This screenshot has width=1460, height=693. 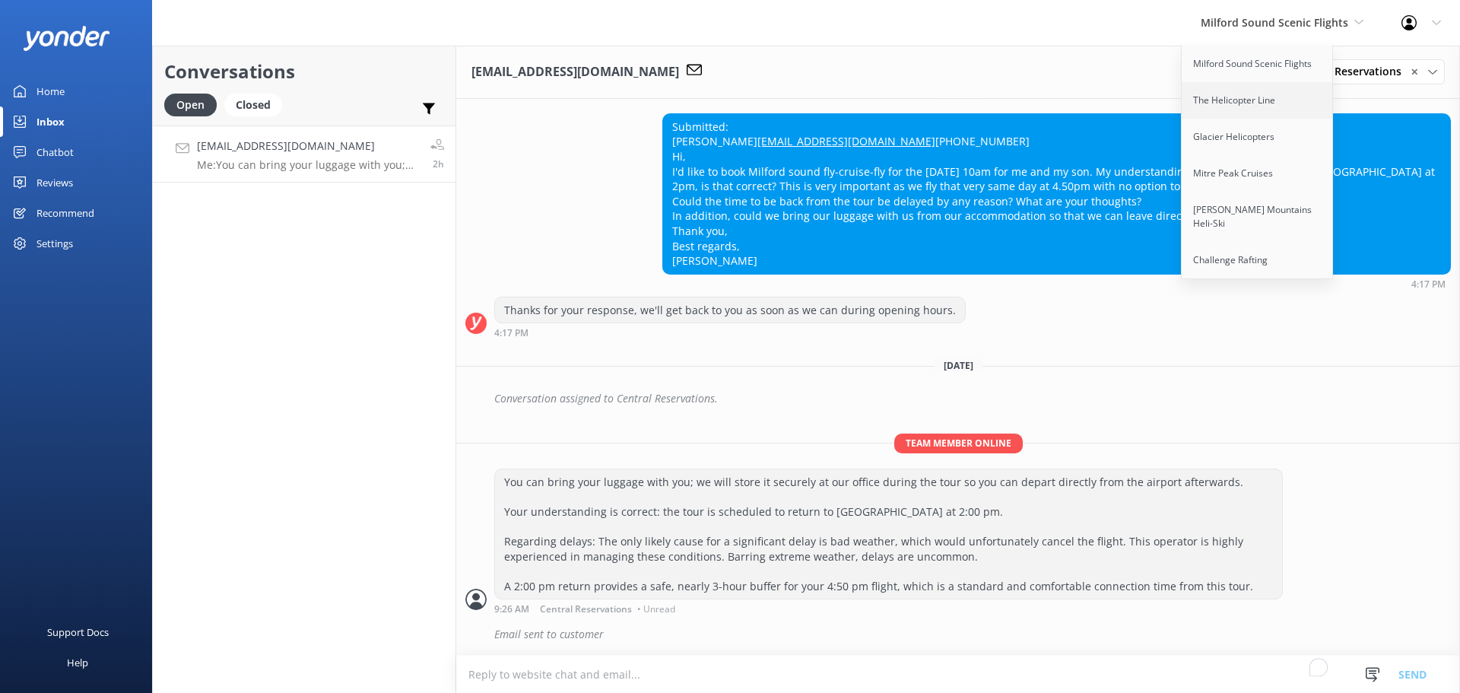 What do you see at coordinates (1257, 137) in the screenshot?
I see `a: Glacier Helicopters` at bounding box center [1257, 137].